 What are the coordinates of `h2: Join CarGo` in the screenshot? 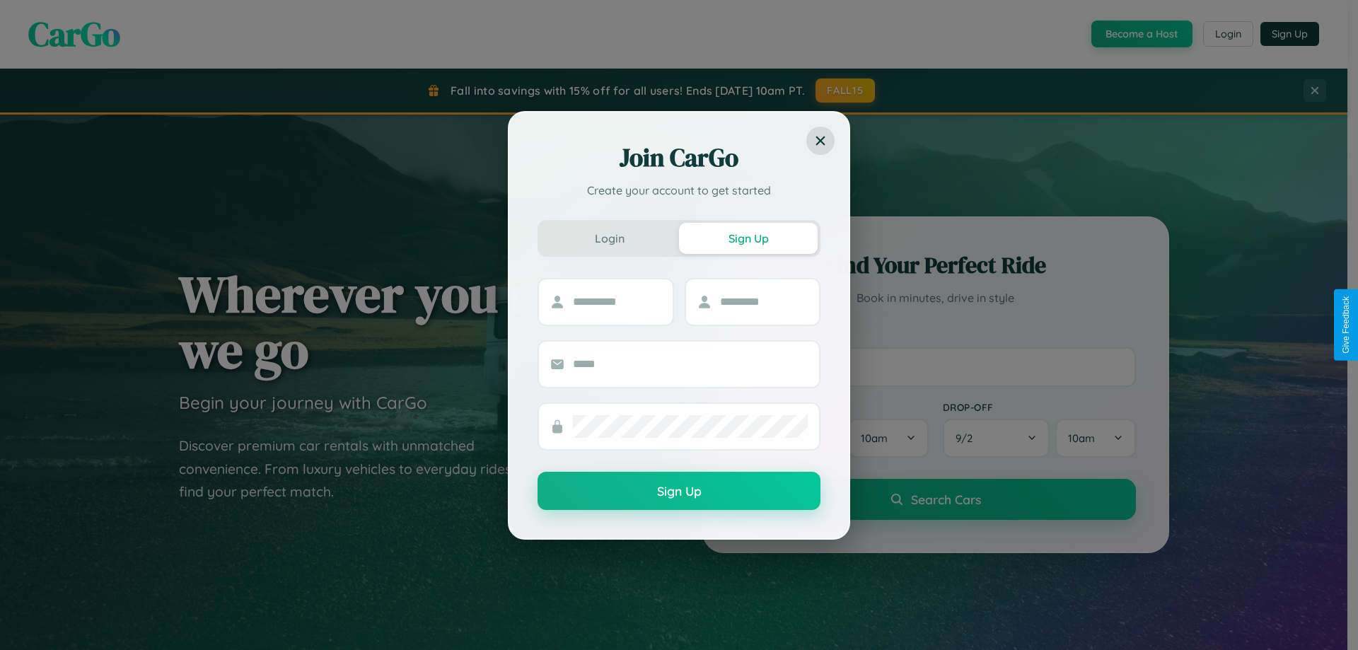 It's located at (679, 158).